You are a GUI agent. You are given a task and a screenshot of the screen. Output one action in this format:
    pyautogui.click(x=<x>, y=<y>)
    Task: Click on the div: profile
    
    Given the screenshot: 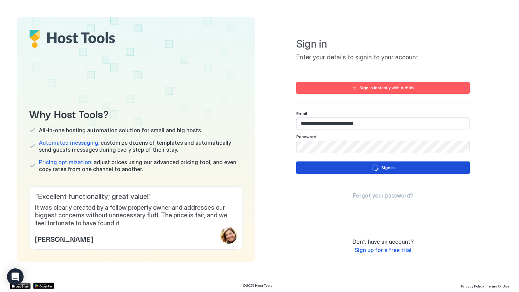 What is the action you would take?
    pyautogui.click(x=229, y=235)
    